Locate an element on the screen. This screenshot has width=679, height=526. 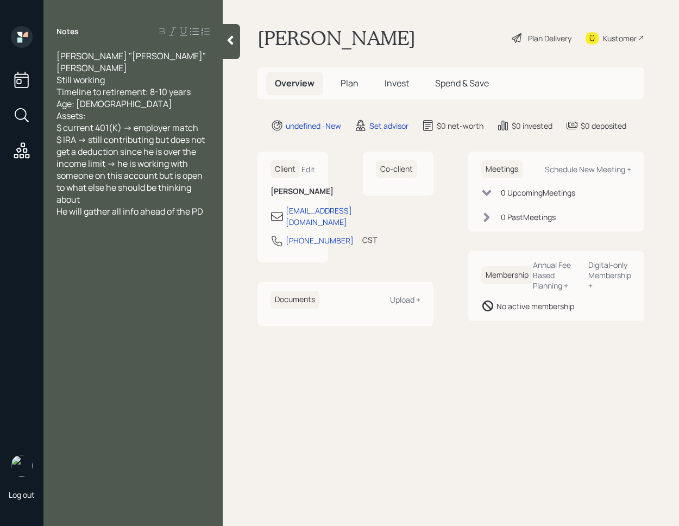
div: Annual Fee Based Planning + is located at coordinates (556, 275).